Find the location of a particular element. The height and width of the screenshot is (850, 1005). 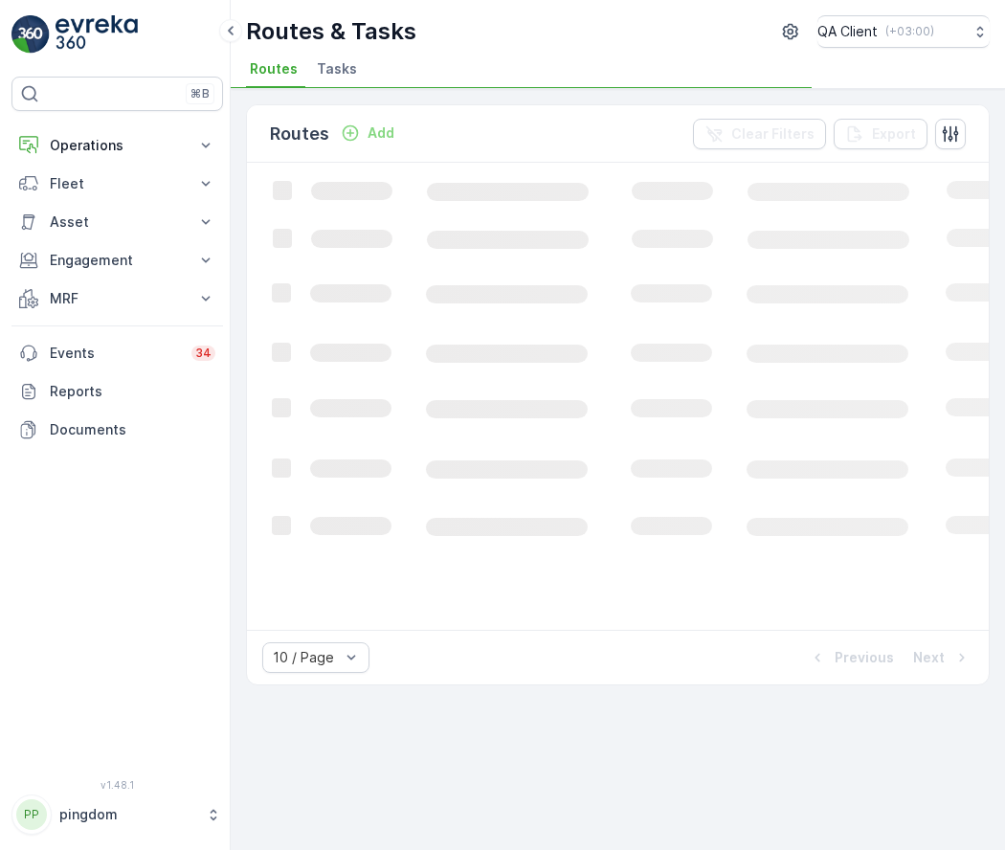

p: Routes & Tasks is located at coordinates (331, 32).